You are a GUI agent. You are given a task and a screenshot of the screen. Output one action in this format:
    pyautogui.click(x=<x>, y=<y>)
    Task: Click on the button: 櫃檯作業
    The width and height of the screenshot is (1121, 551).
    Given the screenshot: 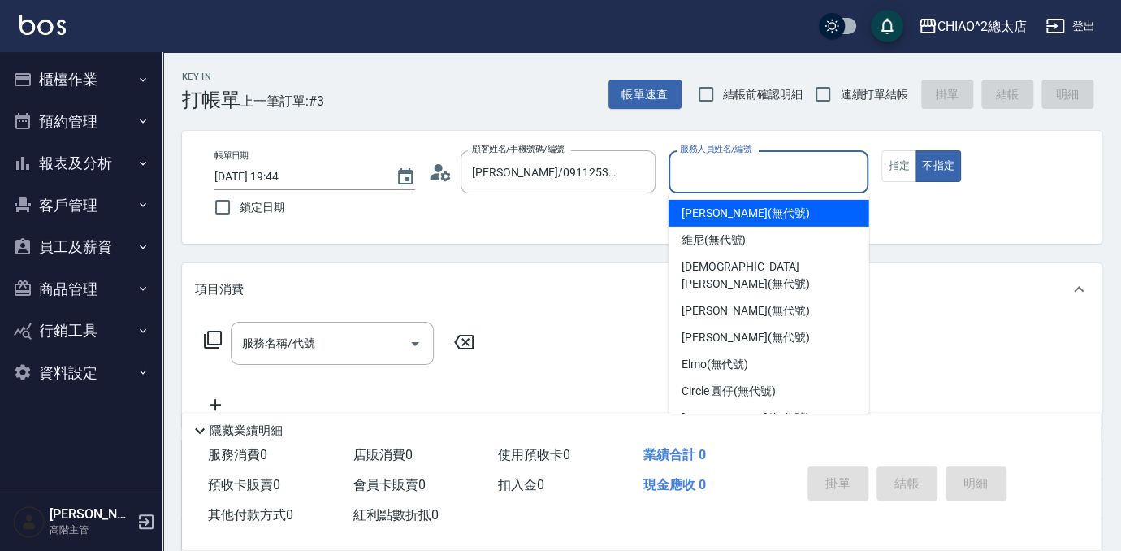 What is the action you would take?
    pyautogui.click(x=81, y=80)
    